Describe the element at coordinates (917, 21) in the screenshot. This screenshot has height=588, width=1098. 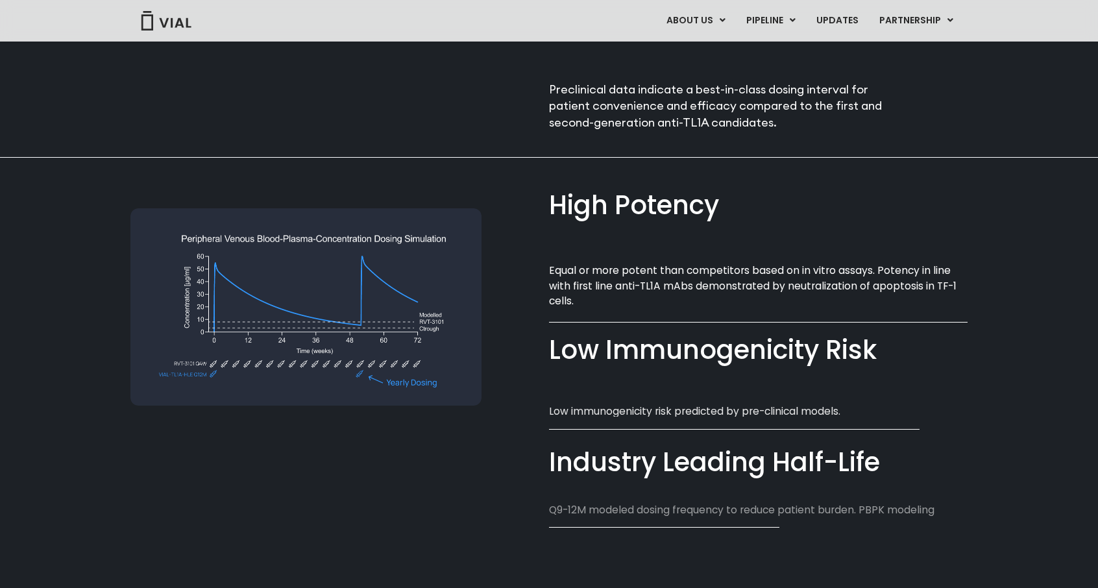
I see `a: PARTNERSHIPMenu Toggle` at that location.